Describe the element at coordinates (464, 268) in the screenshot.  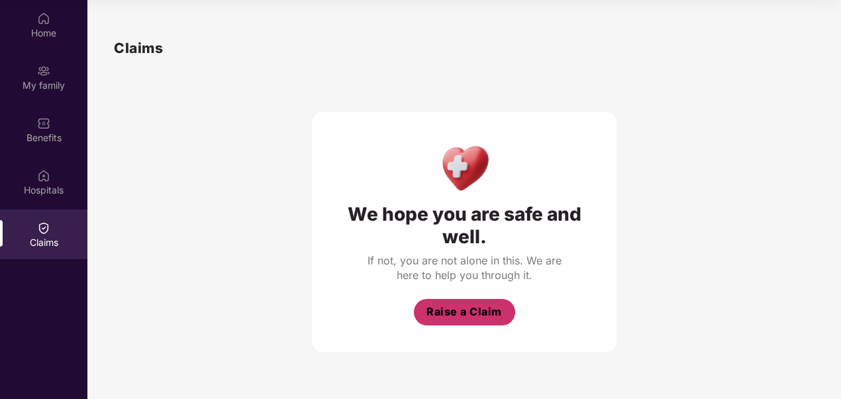
I see `div: If not, you are not alone in this. We are here to help you through it.` at that location.